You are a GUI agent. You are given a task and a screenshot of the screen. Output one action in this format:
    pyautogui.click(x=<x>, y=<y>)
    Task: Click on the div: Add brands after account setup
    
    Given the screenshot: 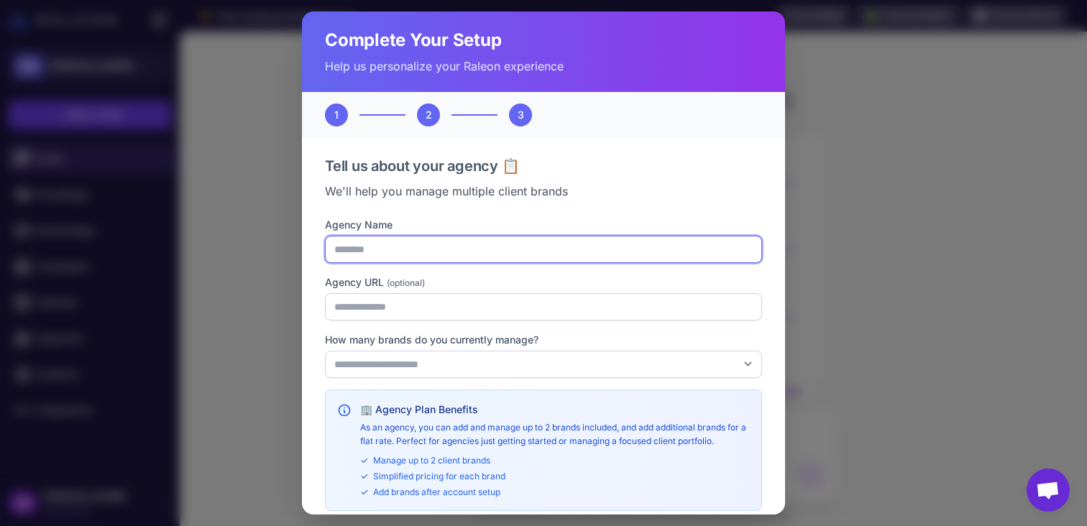 What is the action you would take?
    pyautogui.click(x=555, y=493)
    